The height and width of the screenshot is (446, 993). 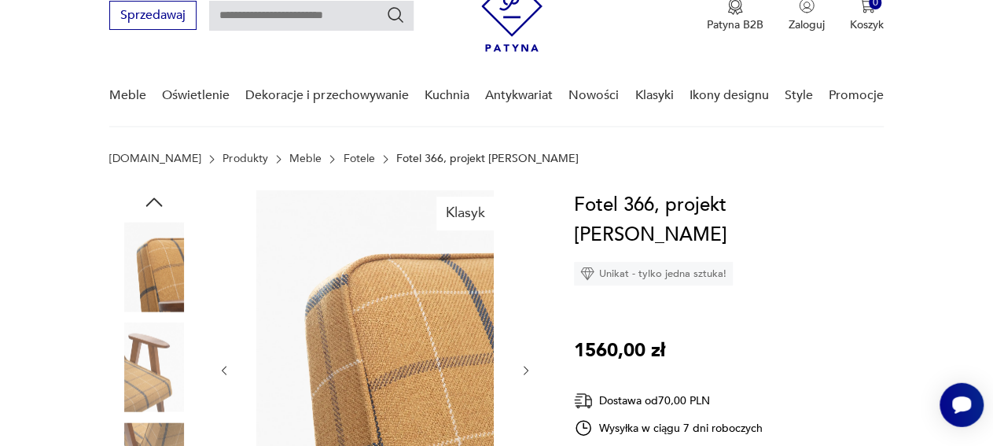 I want to click on div: Unikat - tylko jedna sztuka!, so click(x=653, y=273).